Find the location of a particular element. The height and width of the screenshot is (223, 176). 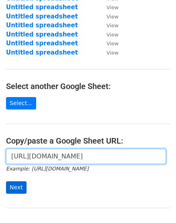

div: 聊天小组件 is located at coordinates (156, 204).